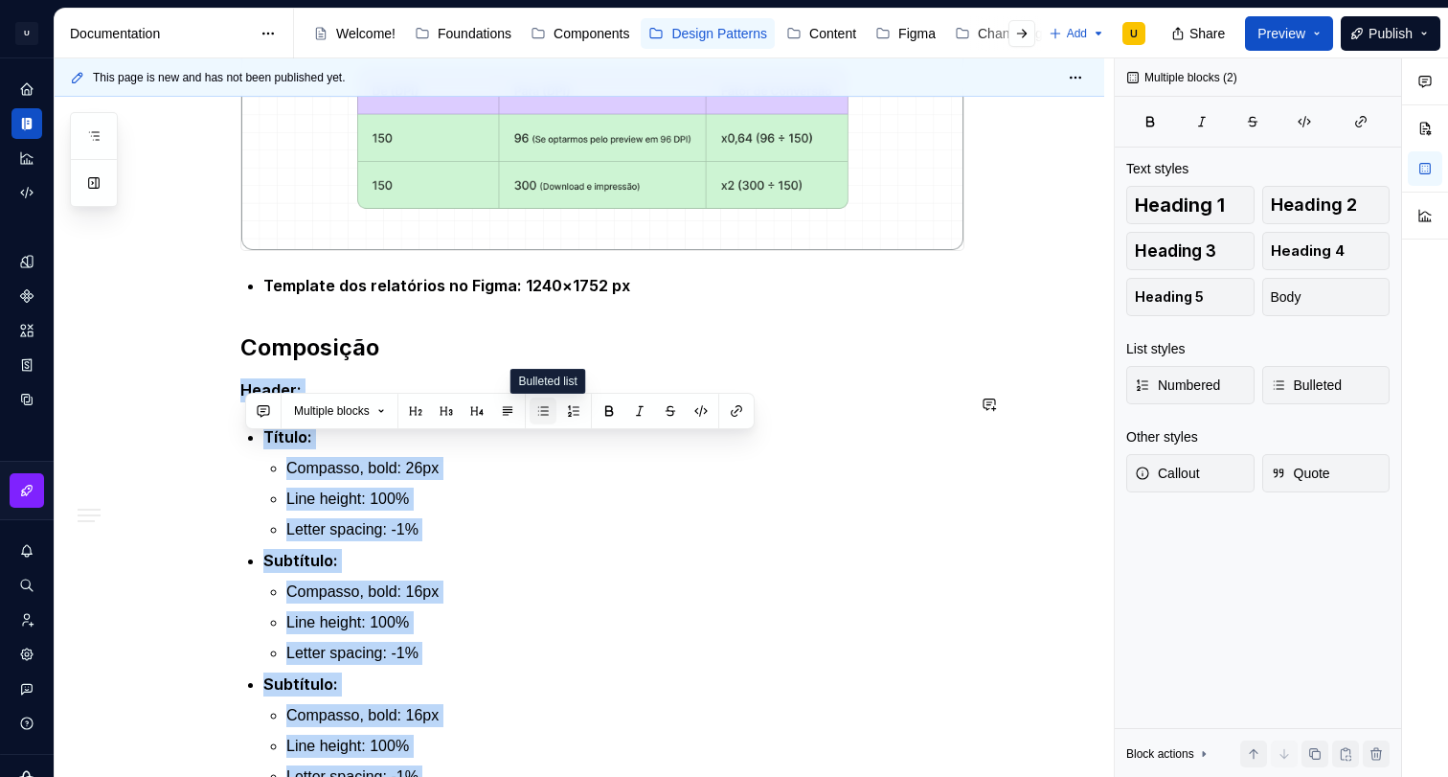 The width and height of the screenshot is (1448, 777). Describe the element at coordinates (1289, 34) in the screenshot. I see `button: Preview` at that location.